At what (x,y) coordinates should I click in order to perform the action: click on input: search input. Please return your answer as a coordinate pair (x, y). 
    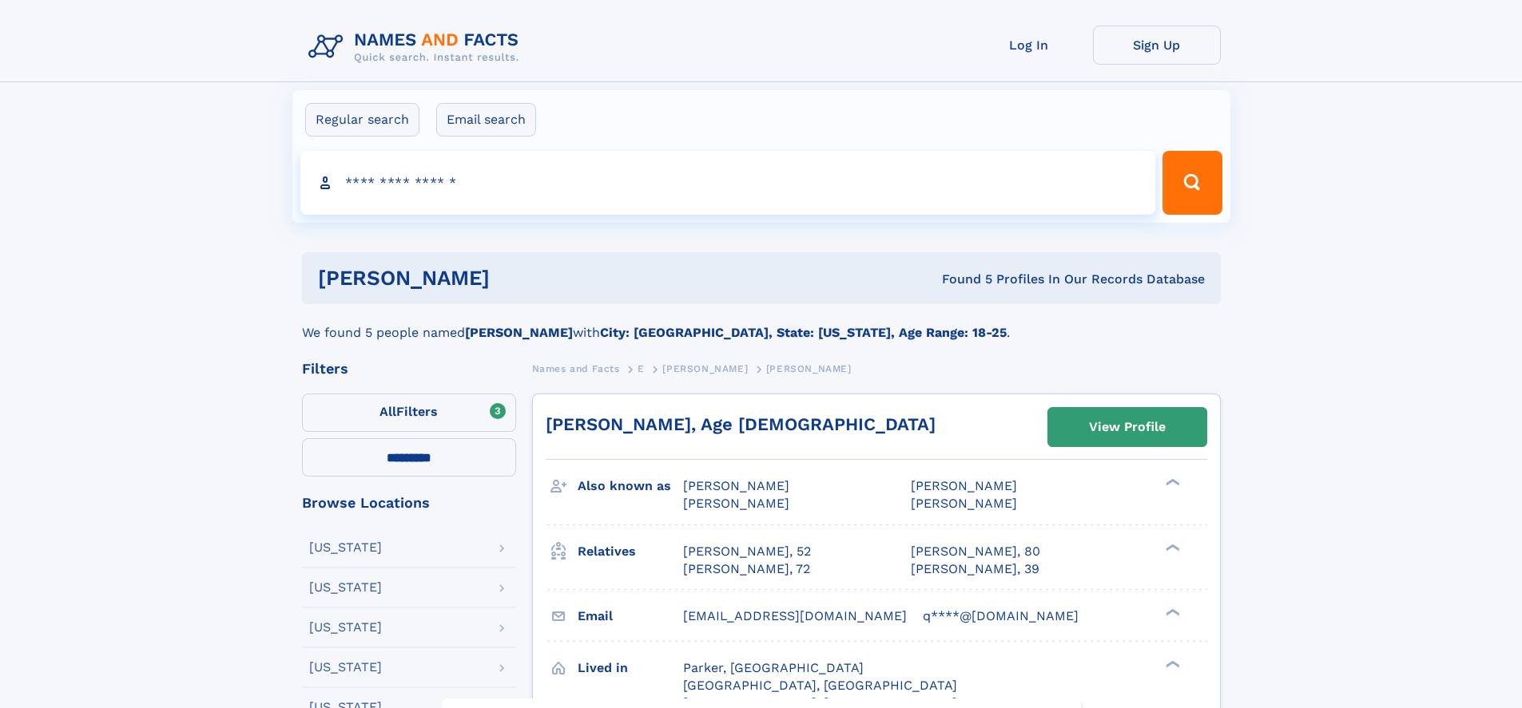
    Looking at the image, I should click on (728, 183).